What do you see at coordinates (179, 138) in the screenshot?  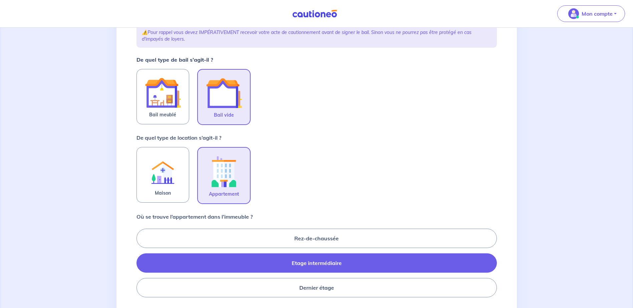 I see `p: De quel type de location s’agit-il ?` at bounding box center [179, 138].